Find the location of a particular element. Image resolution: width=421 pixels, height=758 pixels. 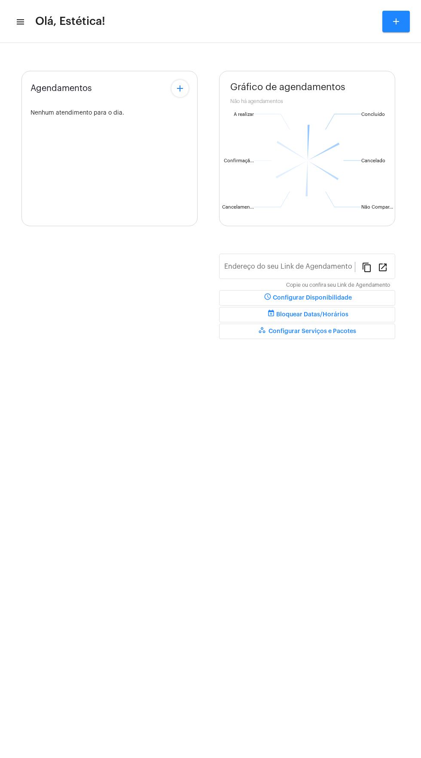

span: Bloquear Datas/Horários is located at coordinates (307, 315).